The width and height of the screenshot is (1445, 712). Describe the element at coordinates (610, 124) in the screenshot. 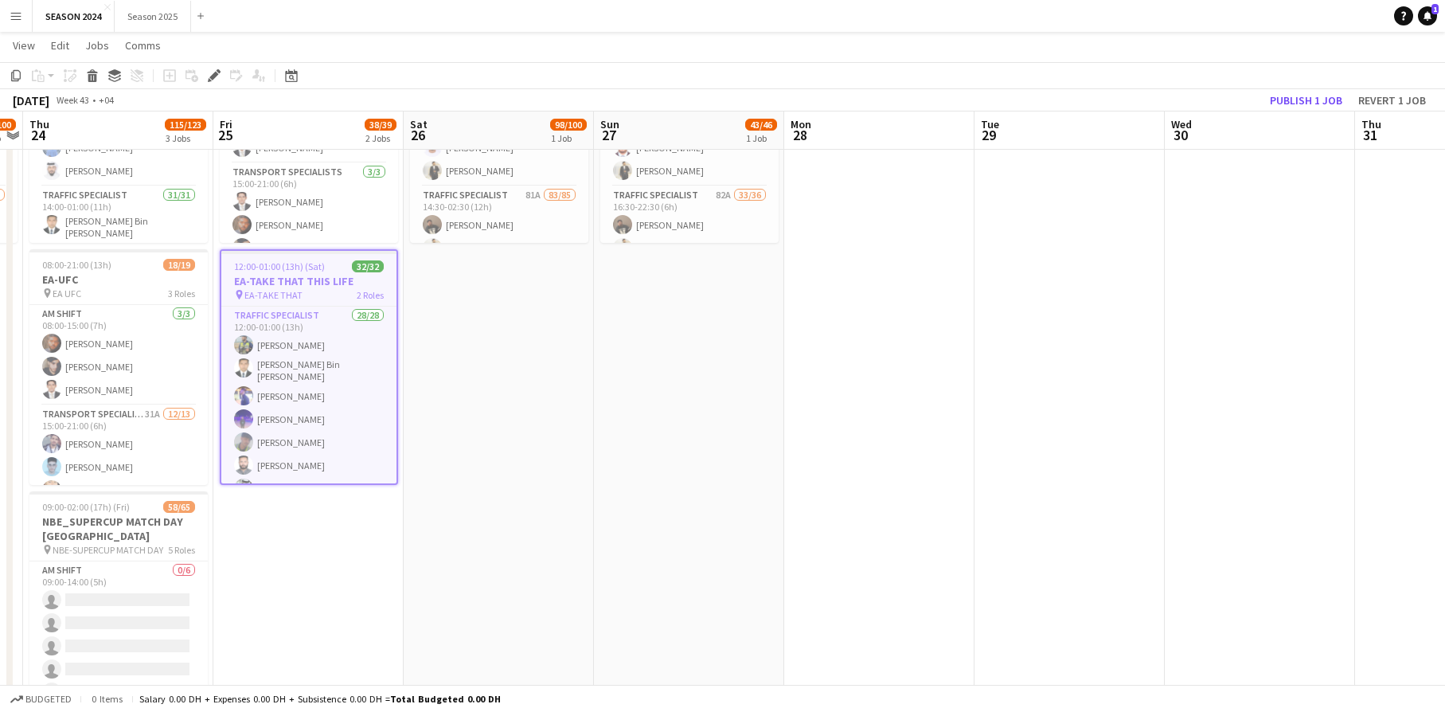

I see `span: Sun` at that location.